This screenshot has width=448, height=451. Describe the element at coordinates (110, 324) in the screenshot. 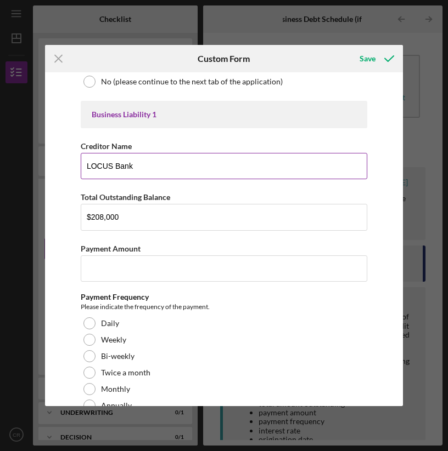

I see `label: Daily` at that location.